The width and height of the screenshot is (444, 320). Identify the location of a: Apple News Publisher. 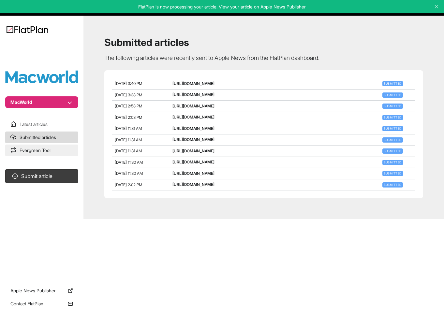
(42, 291).